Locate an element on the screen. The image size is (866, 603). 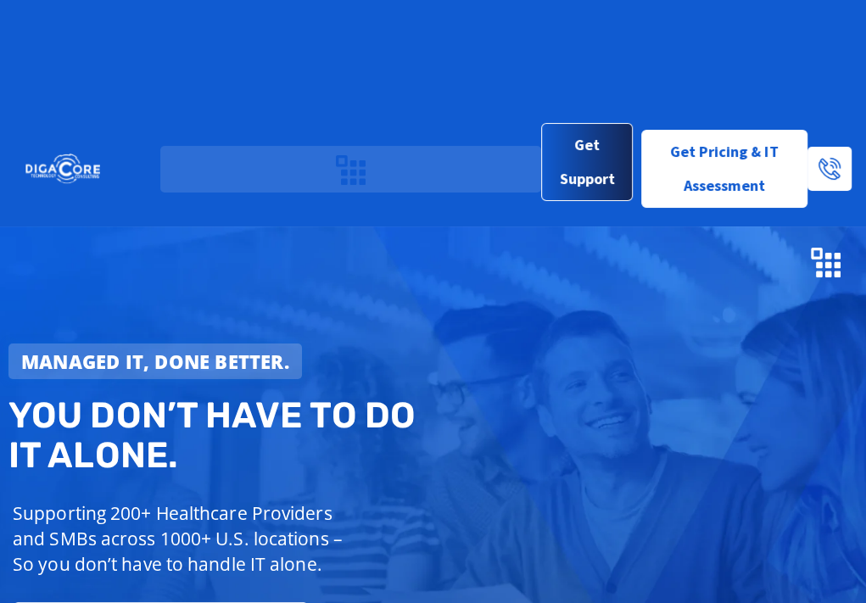
span: Get Pricing & IT Assessment is located at coordinates (724, 169).